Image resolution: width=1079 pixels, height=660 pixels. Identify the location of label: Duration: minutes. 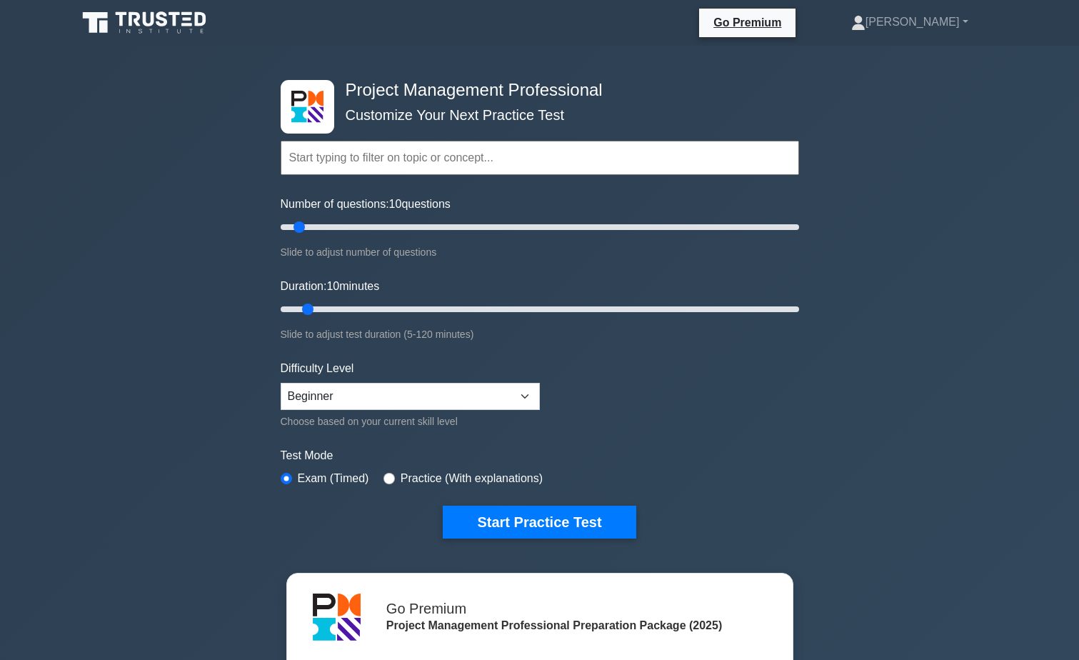
(330, 286).